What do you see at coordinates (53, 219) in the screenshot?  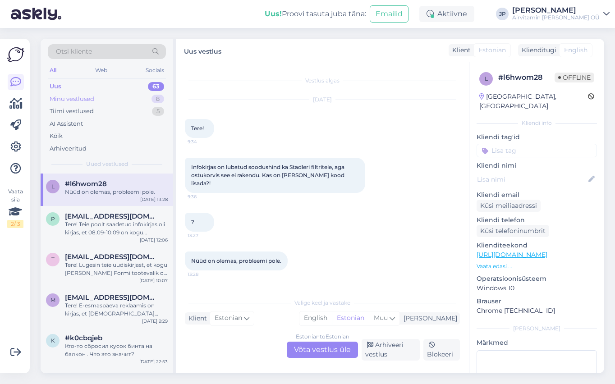 I see `span: p` at bounding box center [53, 219].